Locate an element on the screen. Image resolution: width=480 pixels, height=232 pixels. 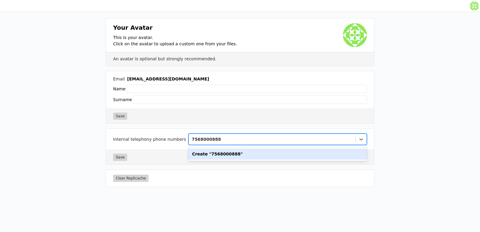
p: Click on the avatar to upload a custom one from your files. is located at coordinates (175, 44).